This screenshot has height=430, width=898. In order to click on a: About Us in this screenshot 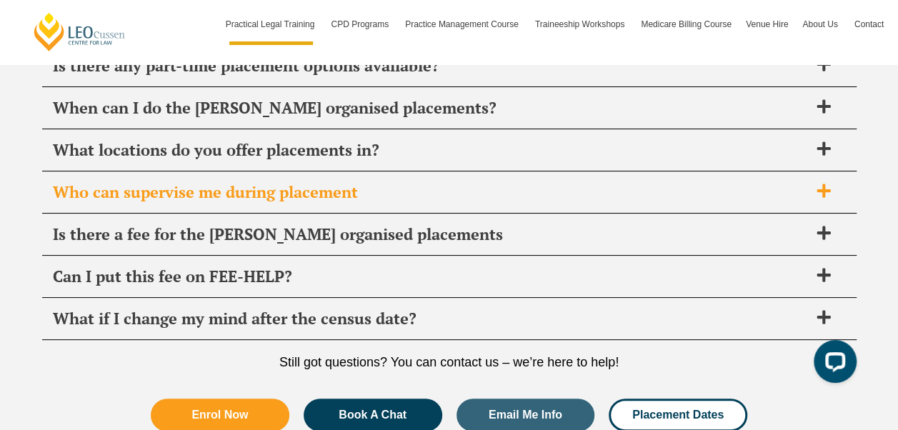, I will do `click(821, 24)`.